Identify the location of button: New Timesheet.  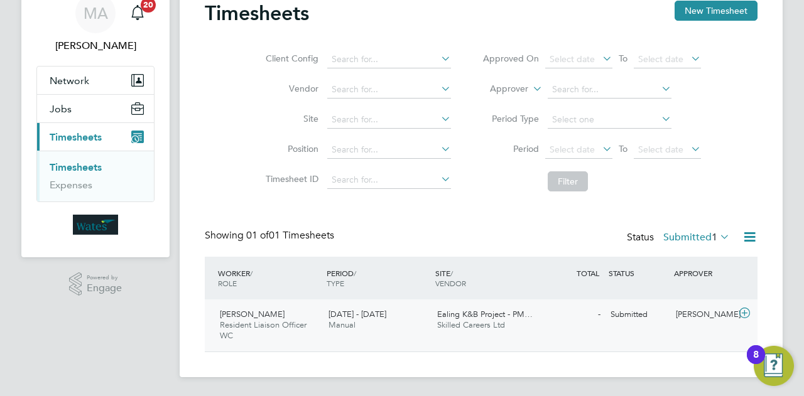
(716, 11).